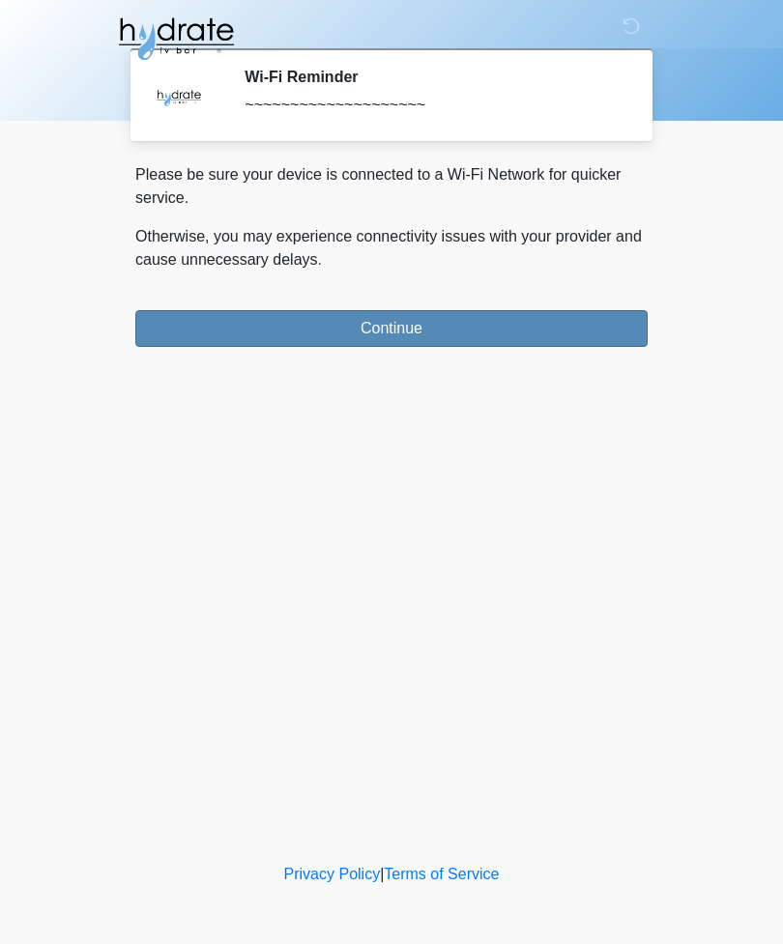 Image resolution: width=783 pixels, height=944 pixels. Describe the element at coordinates (332, 874) in the screenshot. I see `a: Privacy Policy` at that location.